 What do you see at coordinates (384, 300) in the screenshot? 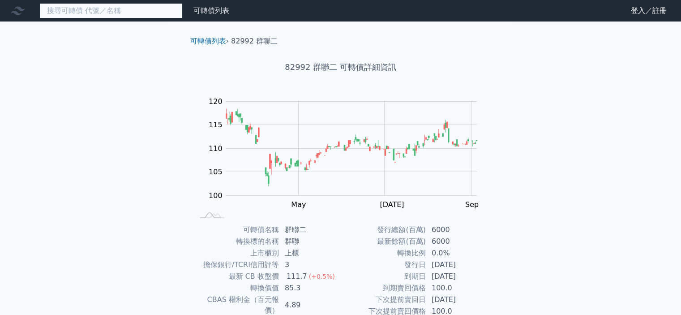
I see `td: 下次提前賣回日` at bounding box center [384, 300].